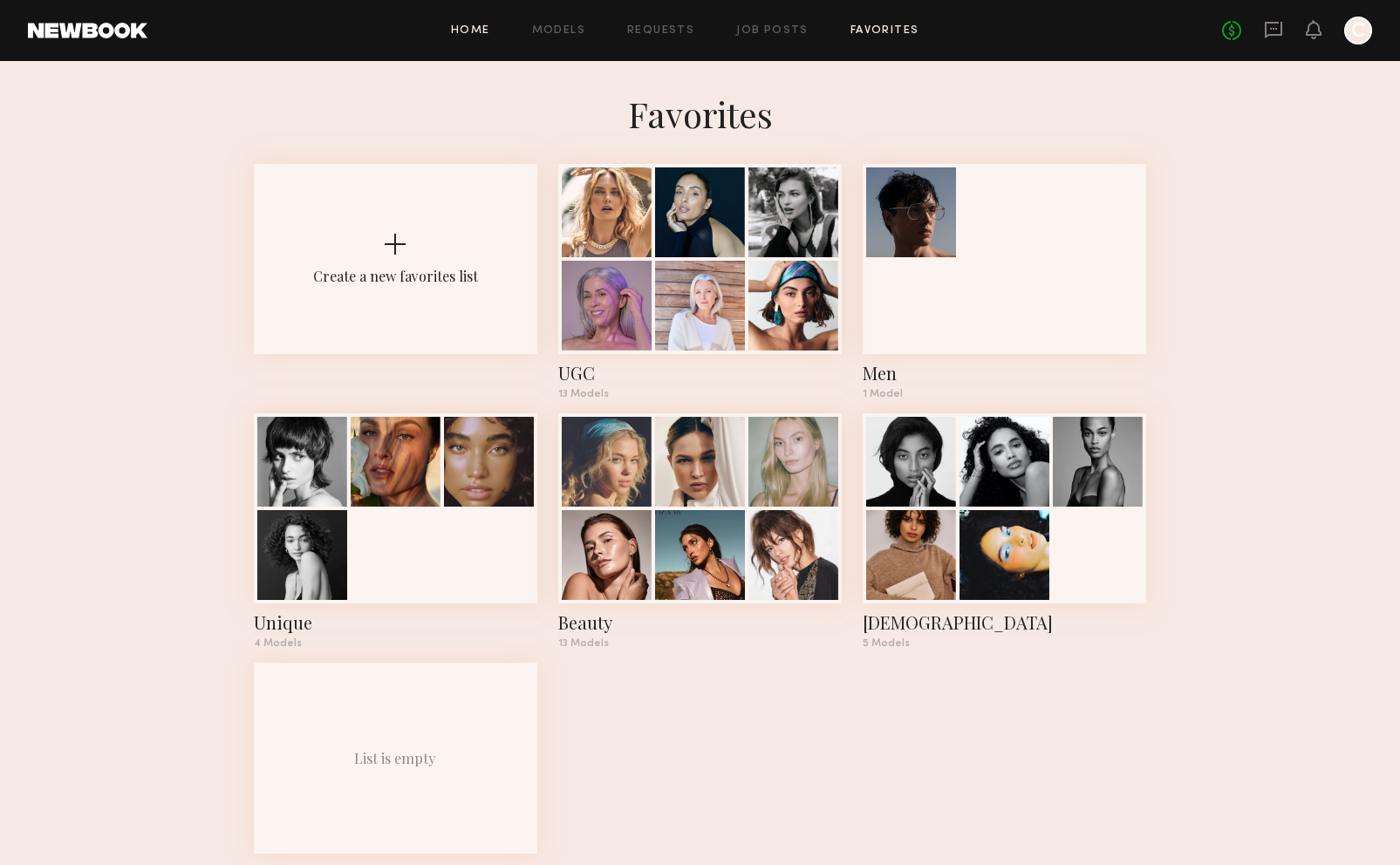 Image resolution: width=1400 pixels, height=865 pixels. I want to click on div: African American, so click(1004, 623).